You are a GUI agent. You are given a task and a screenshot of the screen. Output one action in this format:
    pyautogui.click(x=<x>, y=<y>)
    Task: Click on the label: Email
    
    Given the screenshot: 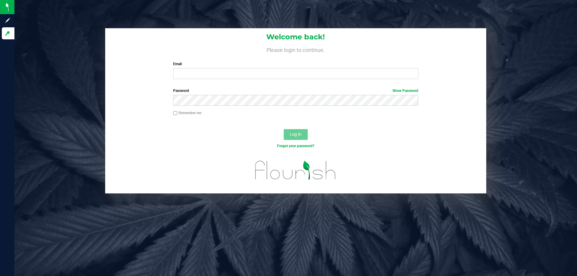 What is the action you would take?
    pyautogui.click(x=295, y=64)
    